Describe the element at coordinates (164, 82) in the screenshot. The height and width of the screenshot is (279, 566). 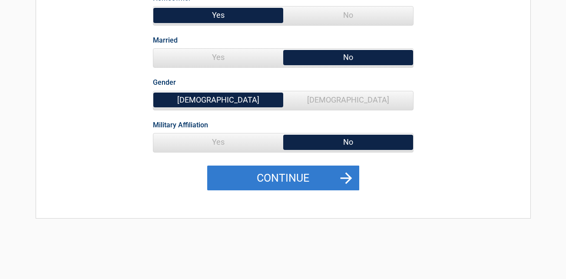
I see `label: Gender` at that location.